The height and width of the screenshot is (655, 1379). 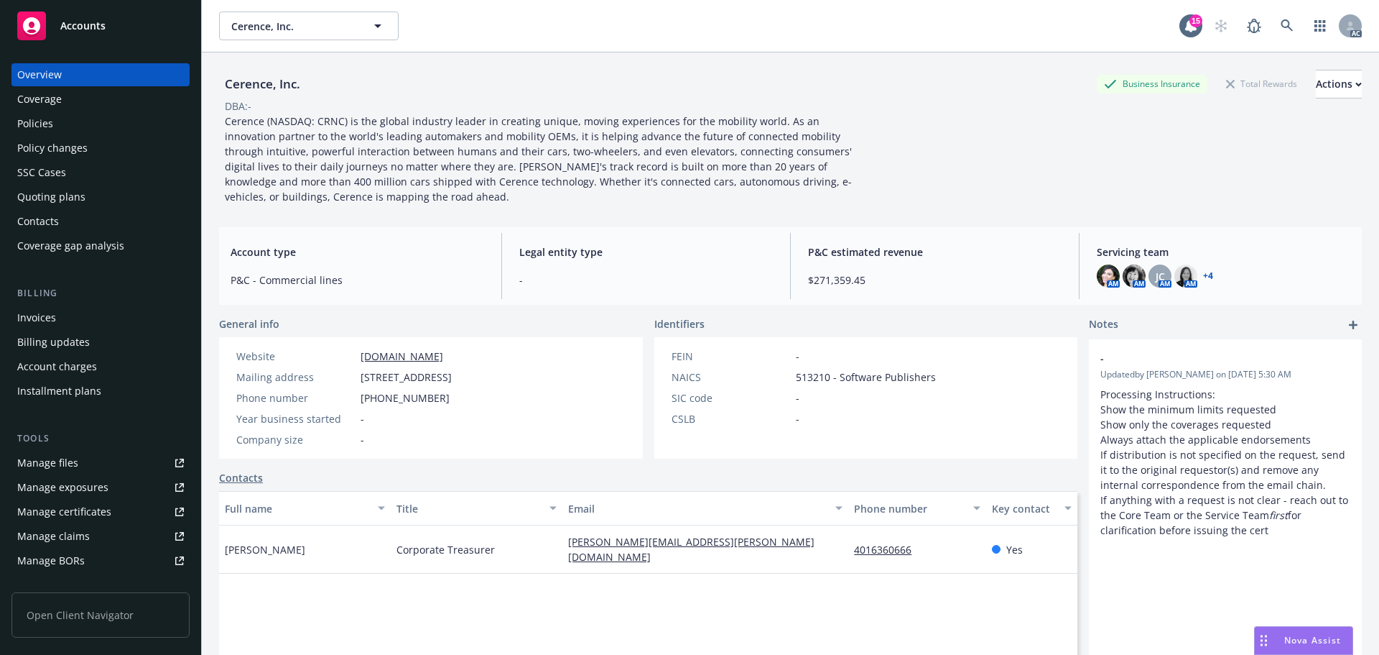 What do you see at coordinates (101, 585) in the screenshot?
I see `a: Summary of insurance` at bounding box center [101, 585].